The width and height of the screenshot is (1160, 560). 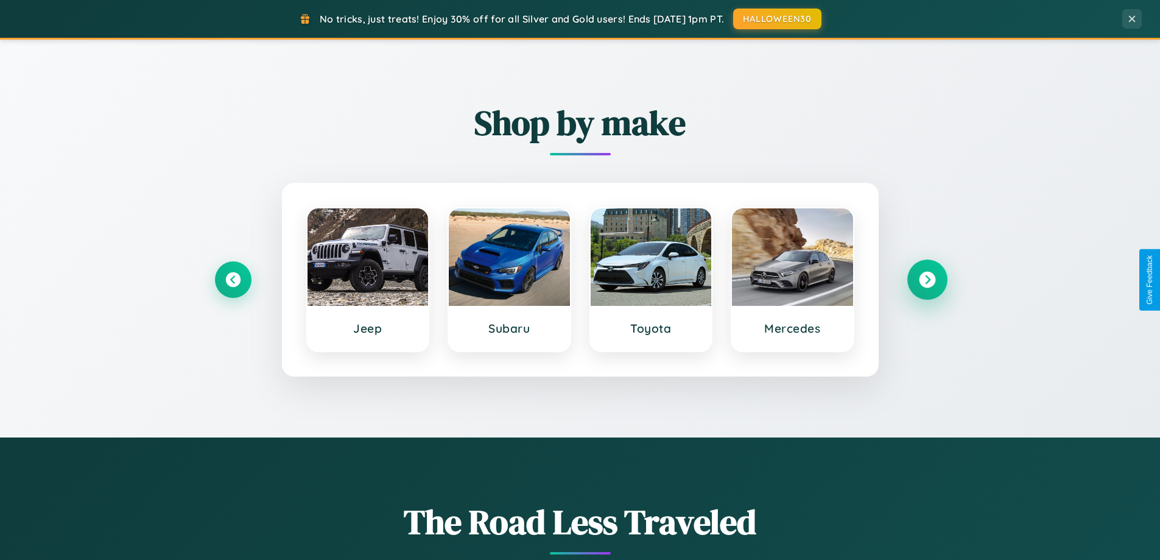 I want to click on h3: Jeep, so click(x=368, y=328).